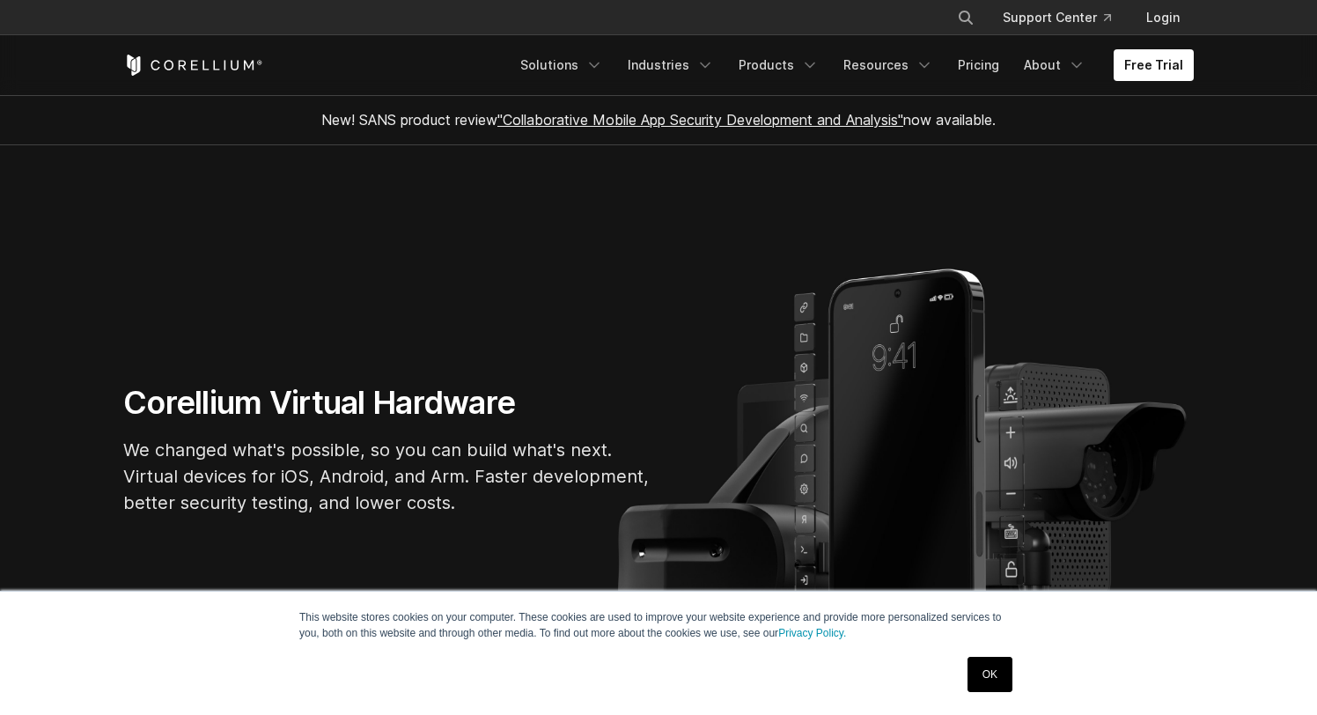  I want to click on a: Privacy Policy., so click(811, 633).